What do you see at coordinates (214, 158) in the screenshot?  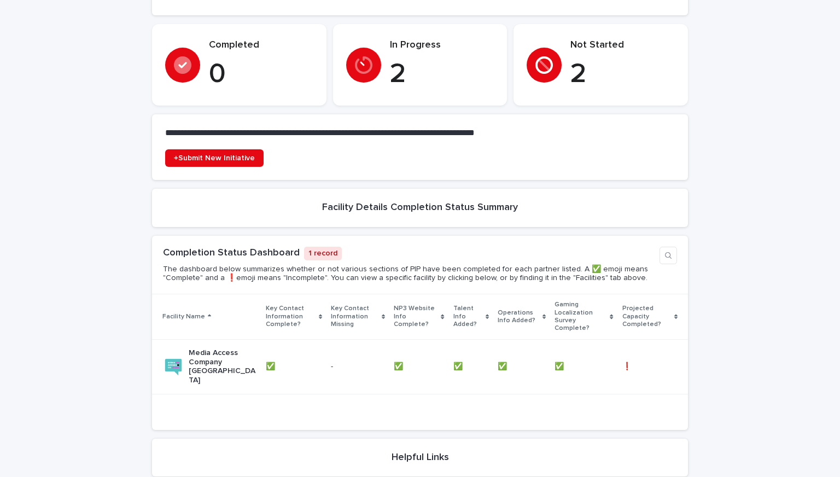 I see `span: +Submit New Initiative` at bounding box center [214, 158].